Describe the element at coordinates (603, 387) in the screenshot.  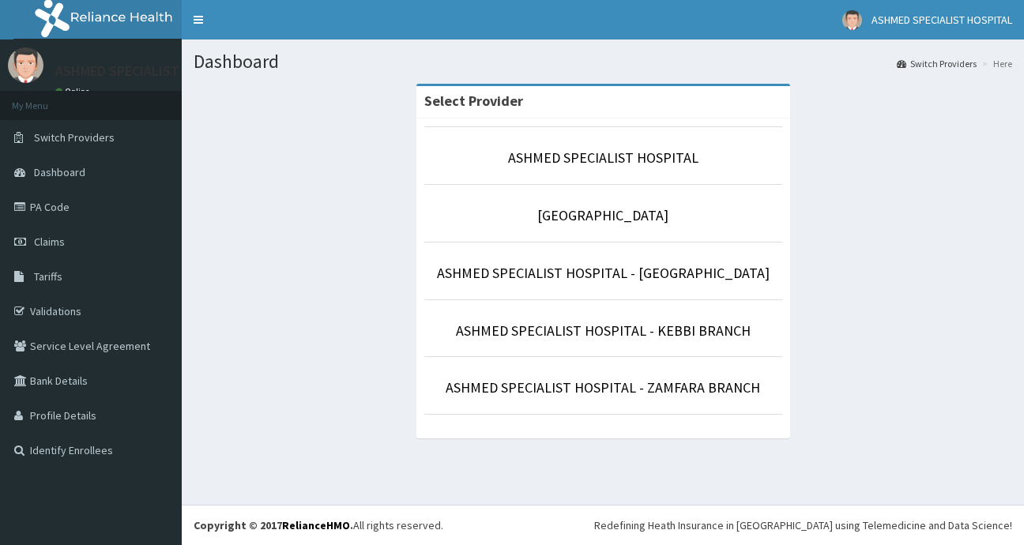
I see `a: ASHMED SPECIALIST HOSPITAL - ZAMFARA BRANCH` at that location.